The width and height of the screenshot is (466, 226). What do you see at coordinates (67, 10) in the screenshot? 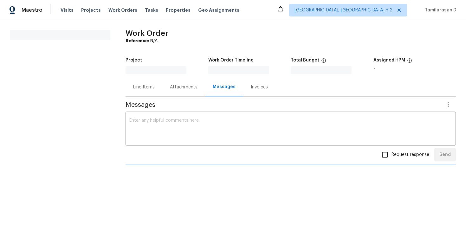
I see `span: Visits` at bounding box center [67, 10].